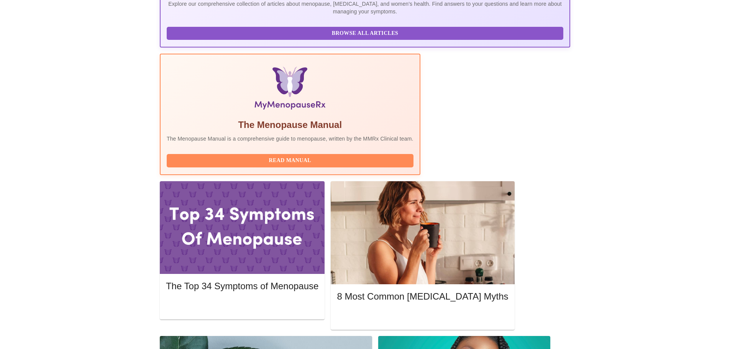 Image resolution: width=730 pixels, height=349 pixels. What do you see at coordinates (242, 286) in the screenshot?
I see `h5: The Top 34 Symptoms of Menopause` at bounding box center [242, 286].